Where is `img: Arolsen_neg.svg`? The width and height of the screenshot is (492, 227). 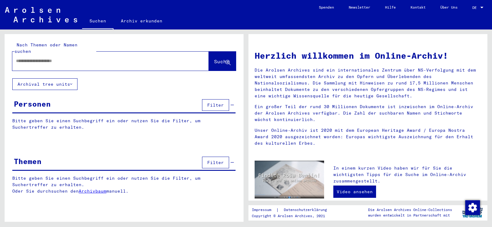 img: Arolsen_neg.svg is located at coordinates (41, 15).